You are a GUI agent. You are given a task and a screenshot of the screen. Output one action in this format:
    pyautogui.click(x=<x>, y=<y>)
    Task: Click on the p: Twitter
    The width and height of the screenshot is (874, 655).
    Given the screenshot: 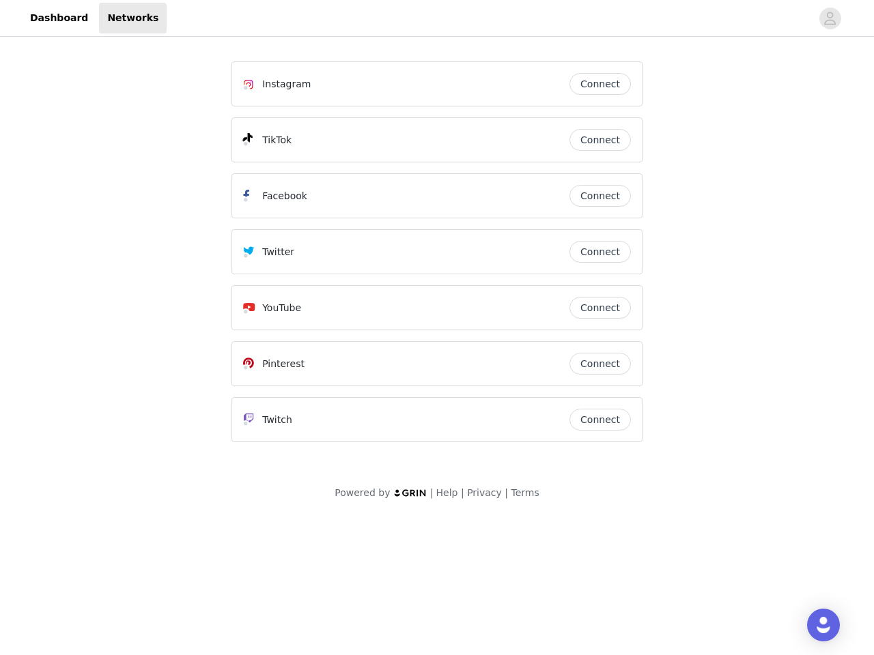 What is the action you would take?
    pyautogui.click(x=278, y=252)
    